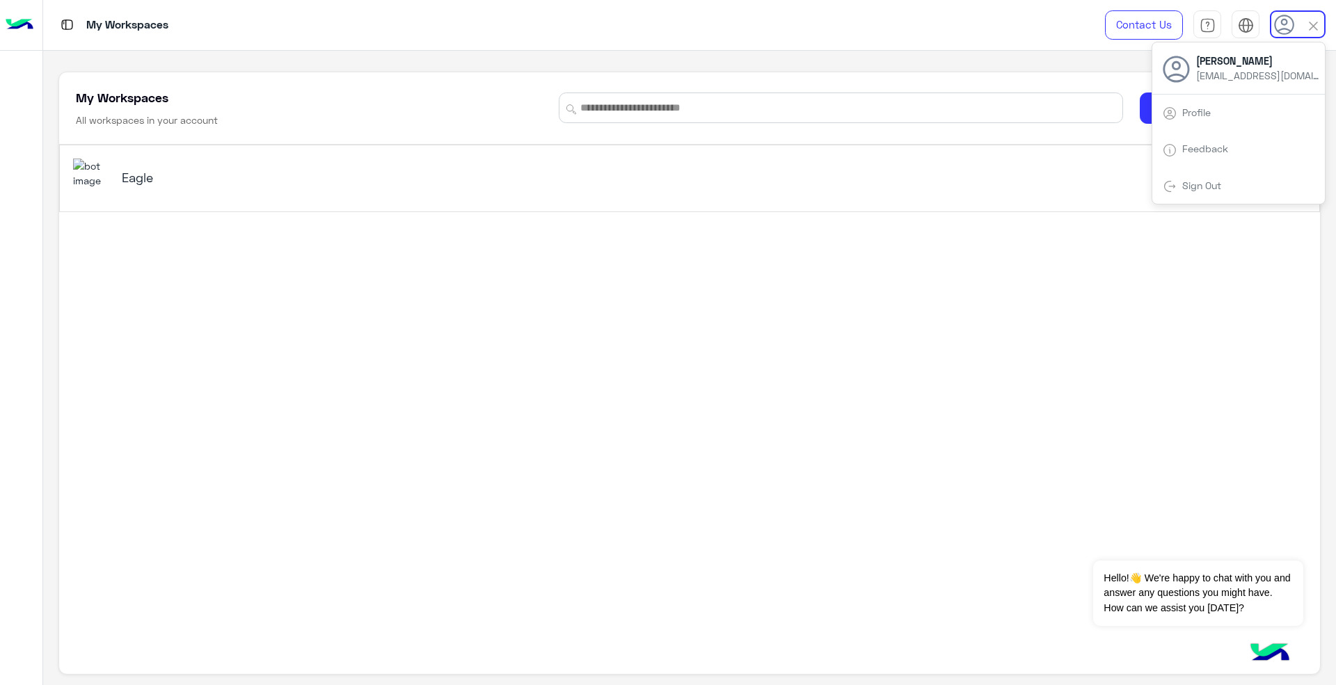 The height and width of the screenshot is (685, 1336). What do you see at coordinates (1313, 26) in the screenshot?
I see `img: close` at bounding box center [1313, 26].